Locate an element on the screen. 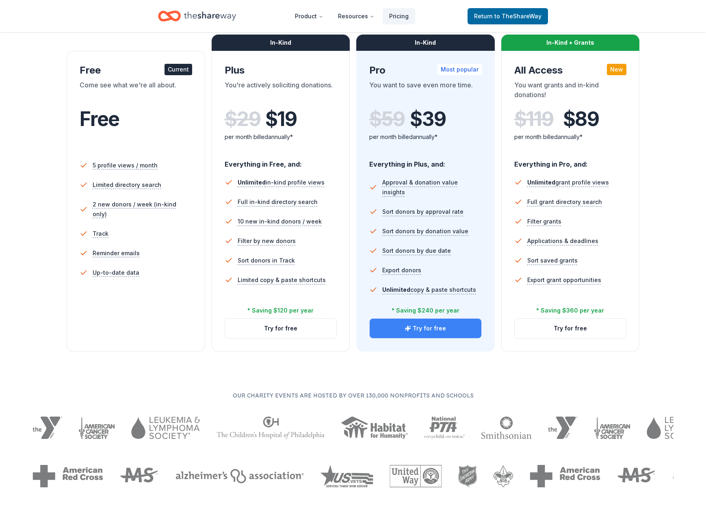 The image size is (706, 506). div: Everything in Pro, and: is located at coordinates (570, 161).